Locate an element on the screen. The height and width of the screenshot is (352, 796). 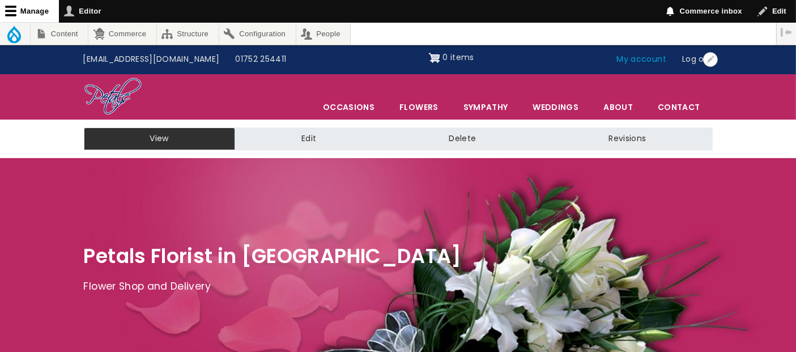
a: 01752 254411 is located at coordinates (261, 59).